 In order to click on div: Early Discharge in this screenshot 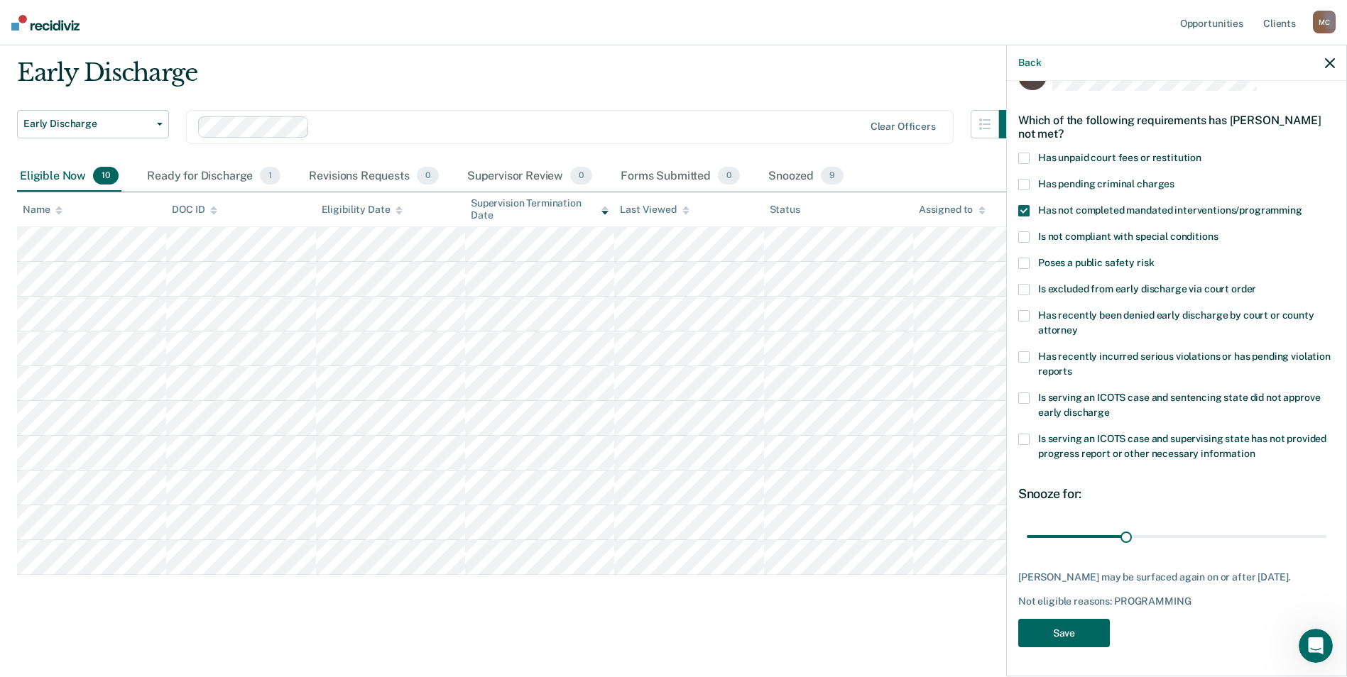, I will do `click(522, 78)`.